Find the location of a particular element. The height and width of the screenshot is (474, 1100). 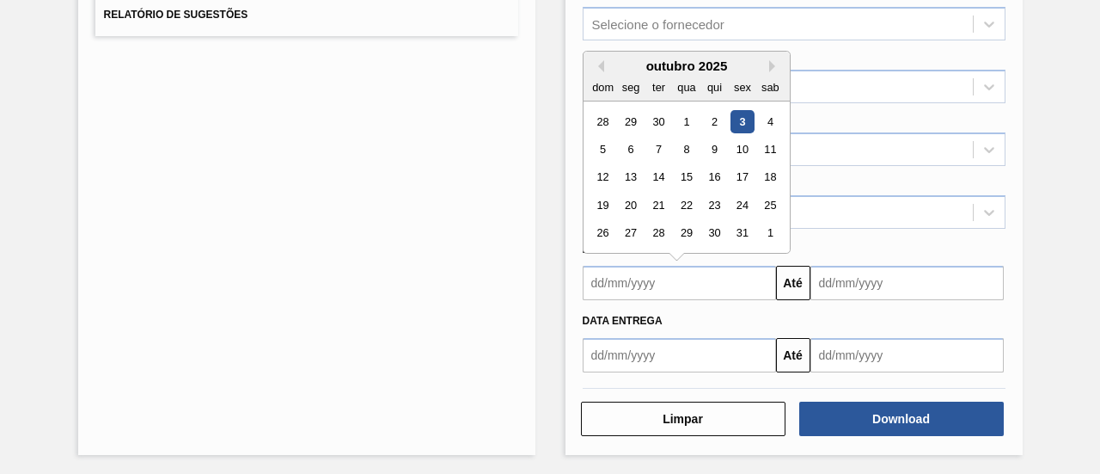

div: Choose segunda-feira, 27 de outubro de 2025 is located at coordinates (630, 233).